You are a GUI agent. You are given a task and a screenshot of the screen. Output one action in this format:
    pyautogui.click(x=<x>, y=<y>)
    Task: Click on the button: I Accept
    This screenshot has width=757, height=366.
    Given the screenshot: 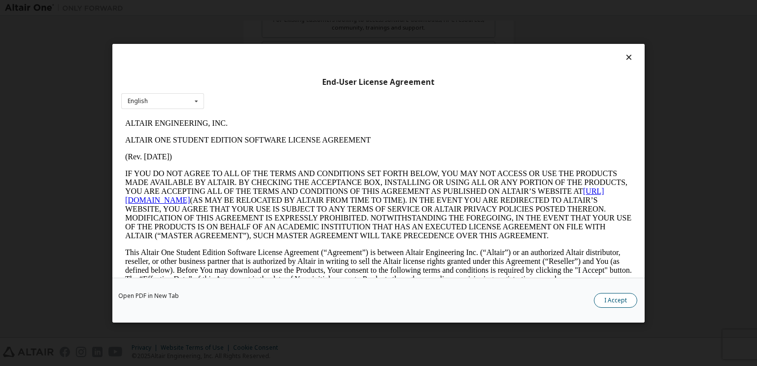 What is the action you would take?
    pyautogui.click(x=616, y=300)
    